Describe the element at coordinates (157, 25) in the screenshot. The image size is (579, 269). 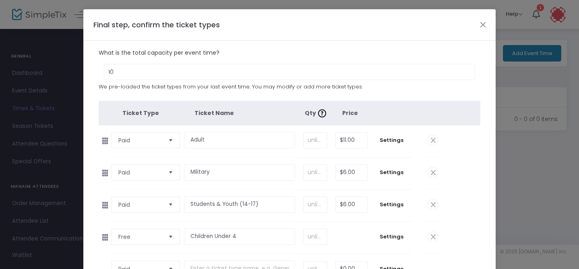
I see `span: Final step, confirm the ticket types` at that location.